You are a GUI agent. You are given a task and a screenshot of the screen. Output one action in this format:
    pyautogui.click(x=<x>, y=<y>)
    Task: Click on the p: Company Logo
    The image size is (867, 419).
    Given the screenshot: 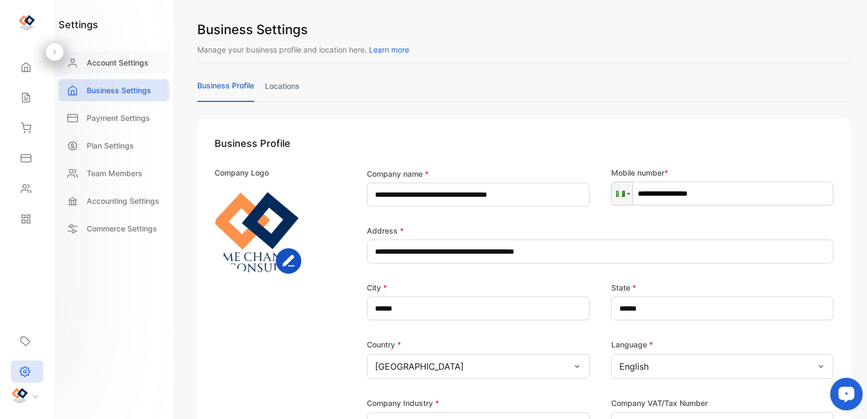 What is the action you would take?
    pyautogui.click(x=242, y=172)
    